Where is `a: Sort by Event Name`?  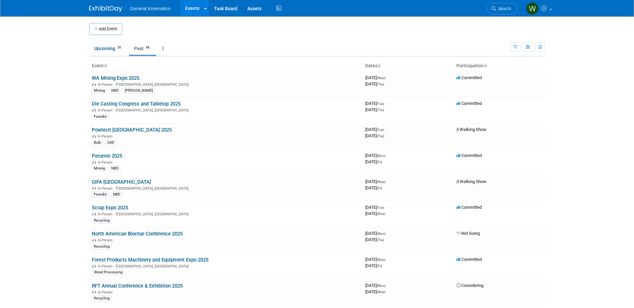
a: Sort by Event Name is located at coordinates (105, 66).